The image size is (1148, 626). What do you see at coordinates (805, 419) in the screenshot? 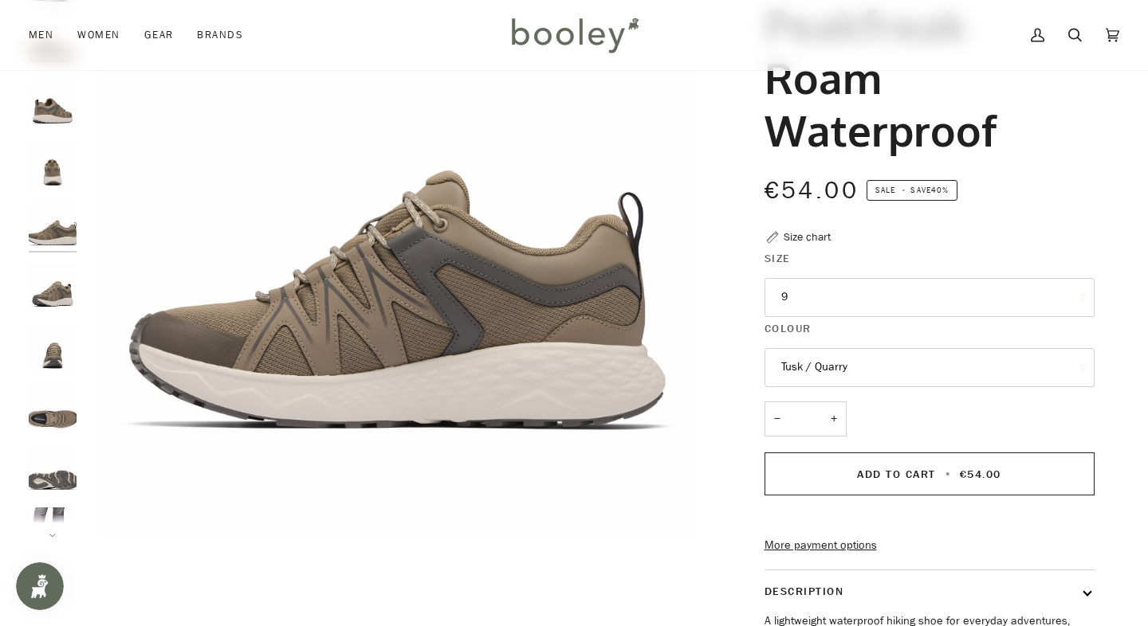
I see `input: Quantity` at bounding box center [805, 419].